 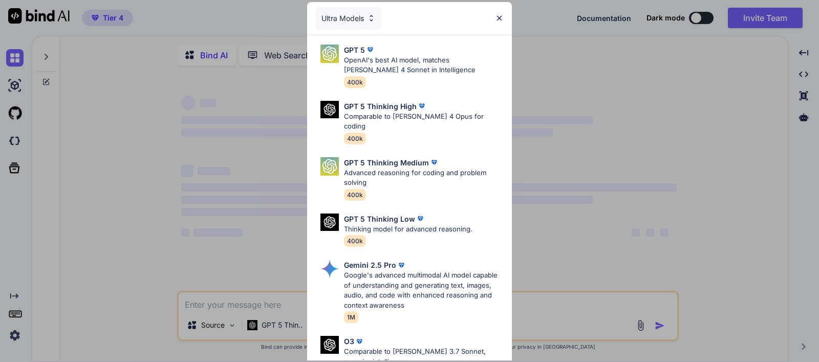 I want to click on p: Google's advanced multimodal AI model capable of understanding and generating text, images, audio..., so click(x=424, y=290).